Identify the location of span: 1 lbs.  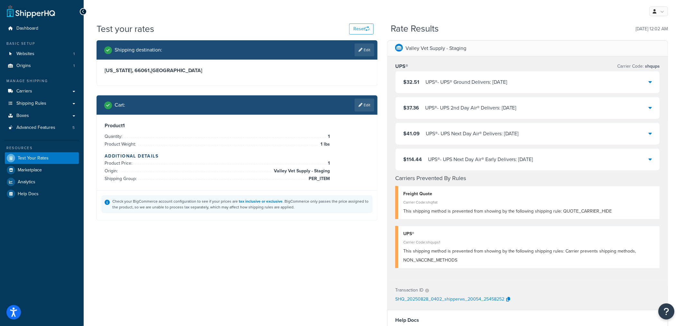
(324, 144).